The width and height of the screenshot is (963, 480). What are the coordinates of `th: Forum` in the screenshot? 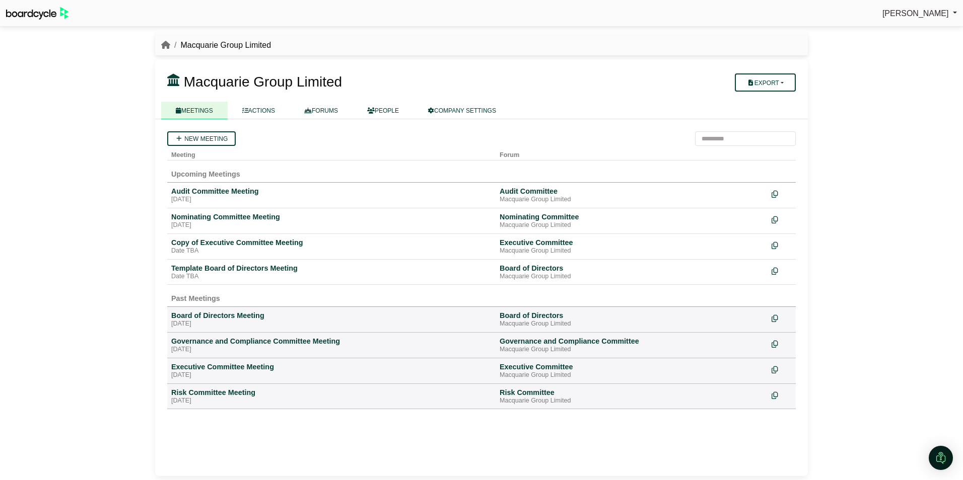 It's located at (631, 153).